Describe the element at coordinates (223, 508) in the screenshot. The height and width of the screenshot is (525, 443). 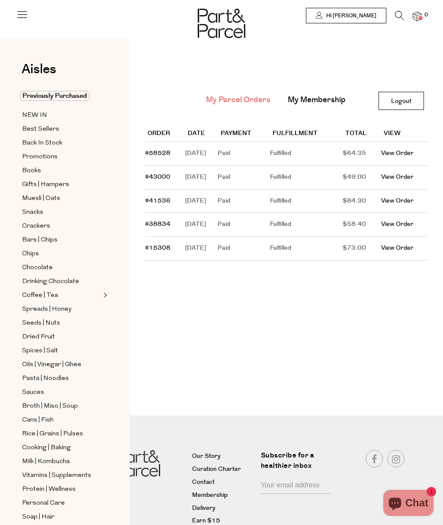
I see `a: Delivery` at that location.